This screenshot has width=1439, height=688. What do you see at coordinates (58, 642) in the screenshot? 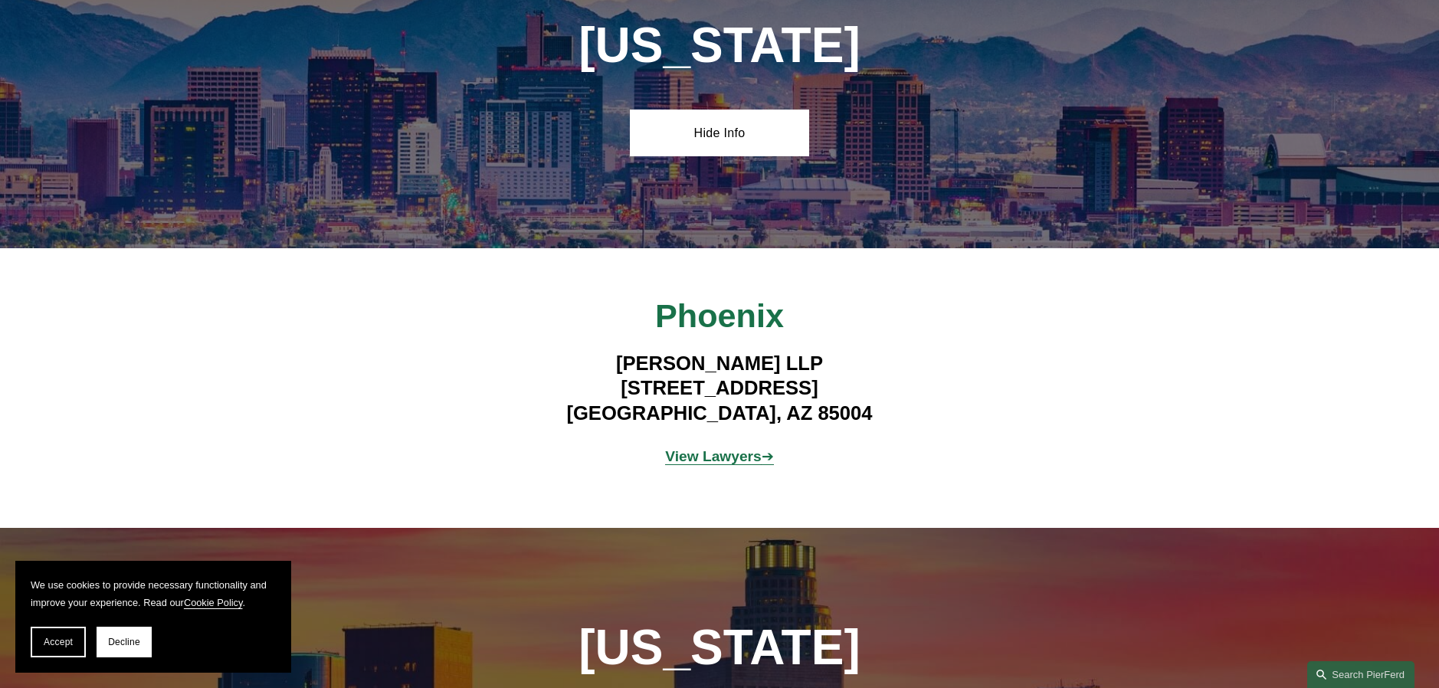
I see `button: Accept` at bounding box center [58, 642].